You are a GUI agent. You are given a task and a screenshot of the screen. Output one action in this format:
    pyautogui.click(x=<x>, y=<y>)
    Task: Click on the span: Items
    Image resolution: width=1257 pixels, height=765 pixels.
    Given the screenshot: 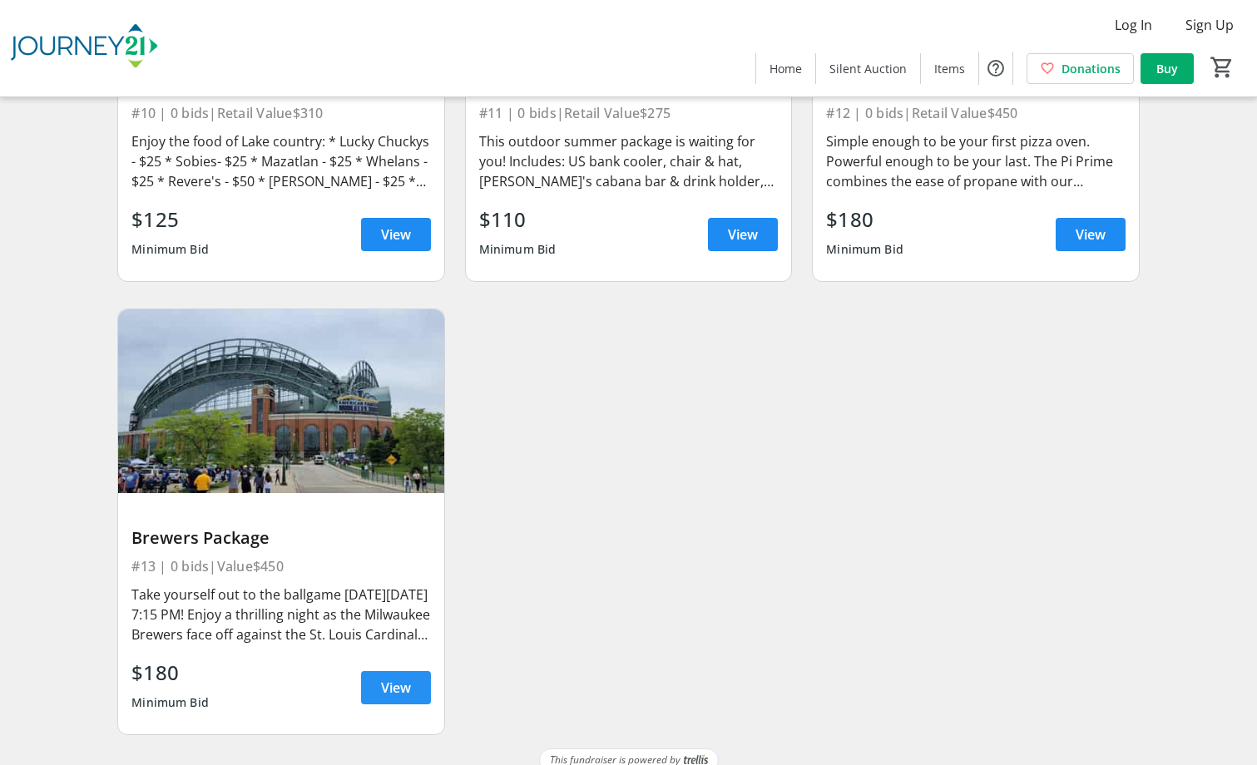 What is the action you would take?
    pyautogui.click(x=949, y=68)
    